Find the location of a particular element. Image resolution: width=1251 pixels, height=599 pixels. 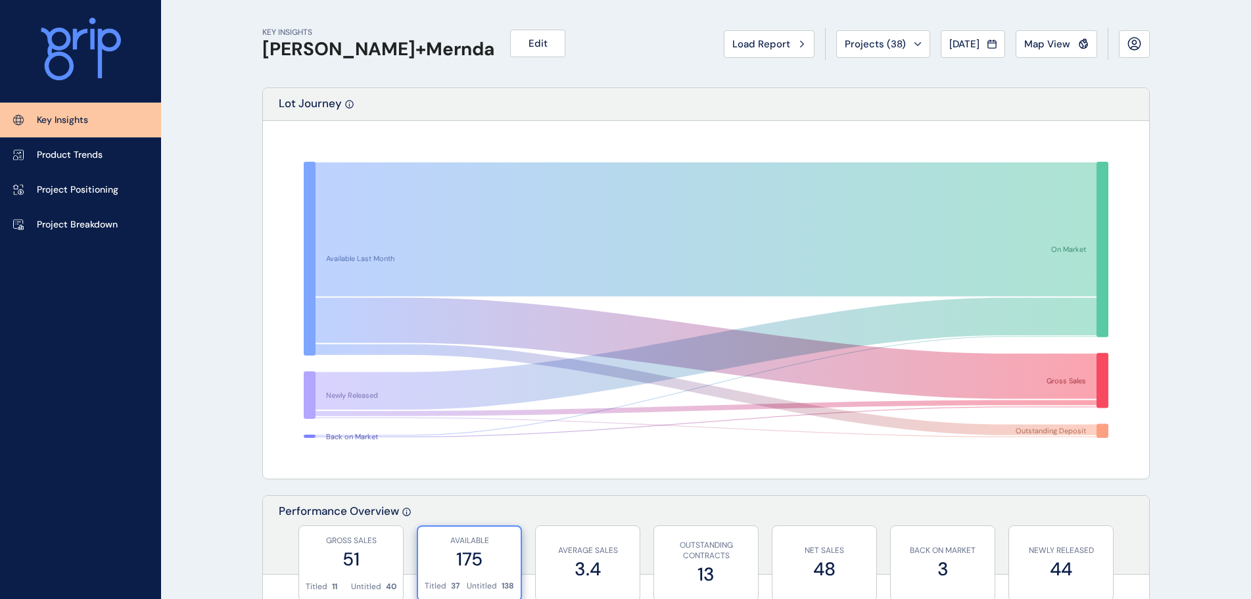

button: Edit is located at coordinates (538, 43).